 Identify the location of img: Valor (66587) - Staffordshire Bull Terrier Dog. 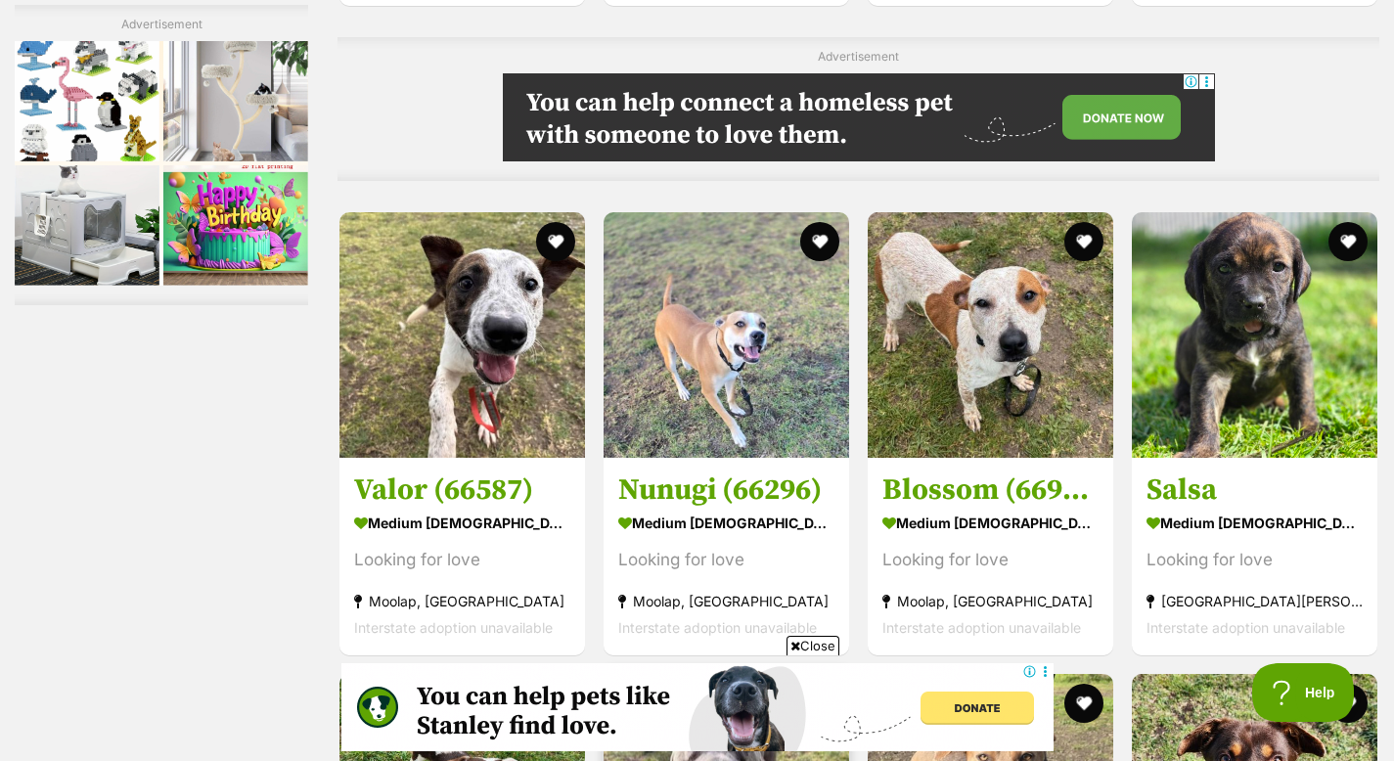
(462, 335).